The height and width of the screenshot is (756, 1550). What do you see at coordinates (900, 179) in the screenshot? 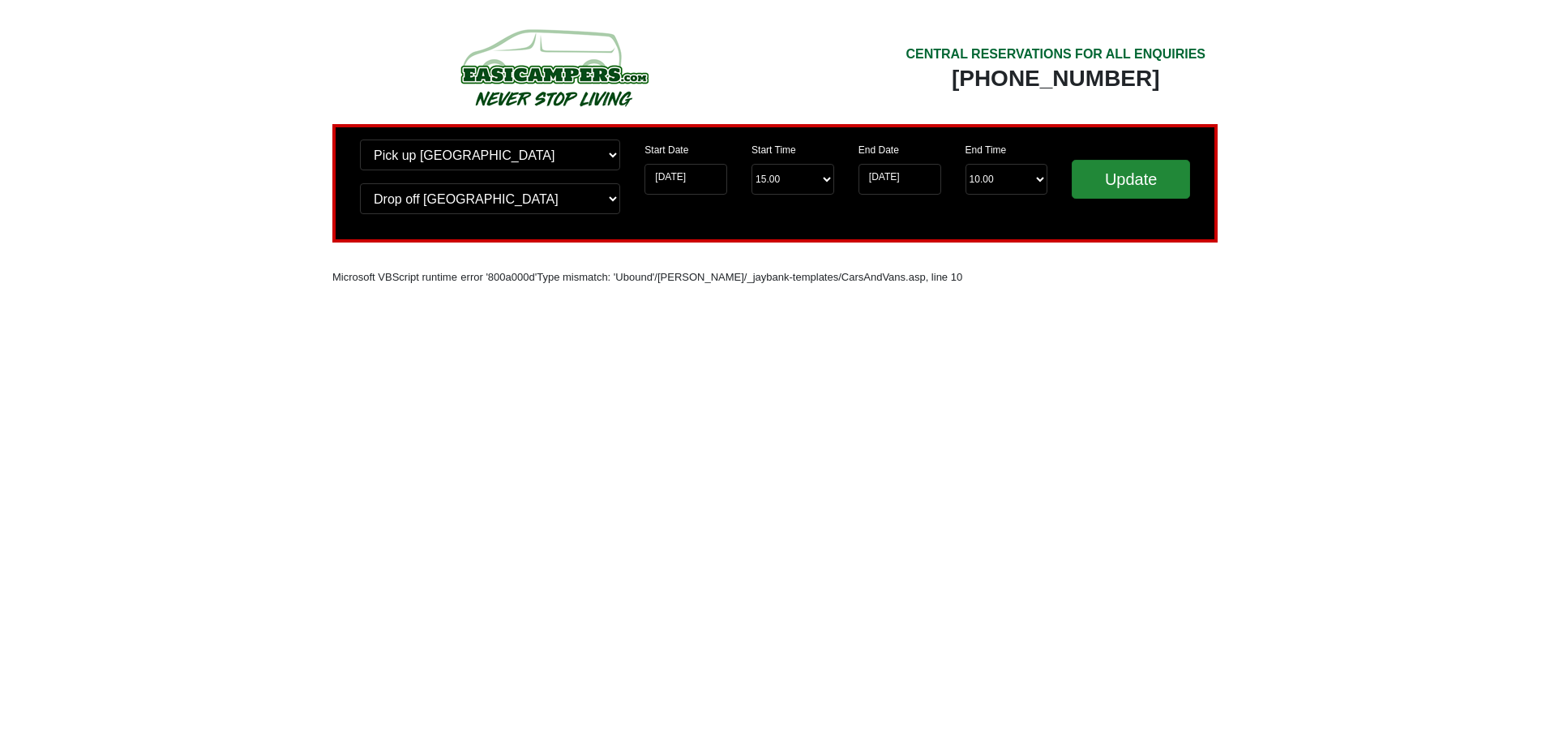
I see `input: Return Date` at bounding box center [900, 179].